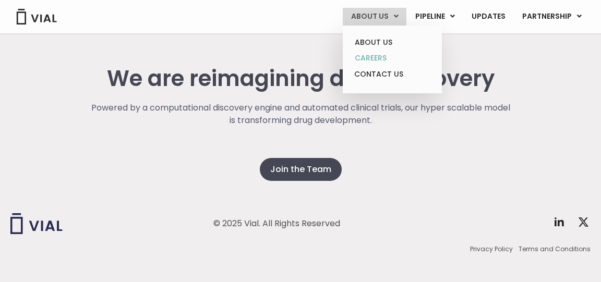 The image size is (601, 282). I want to click on div: © 2025 Vial. All Rights Reserved, so click(277, 224).